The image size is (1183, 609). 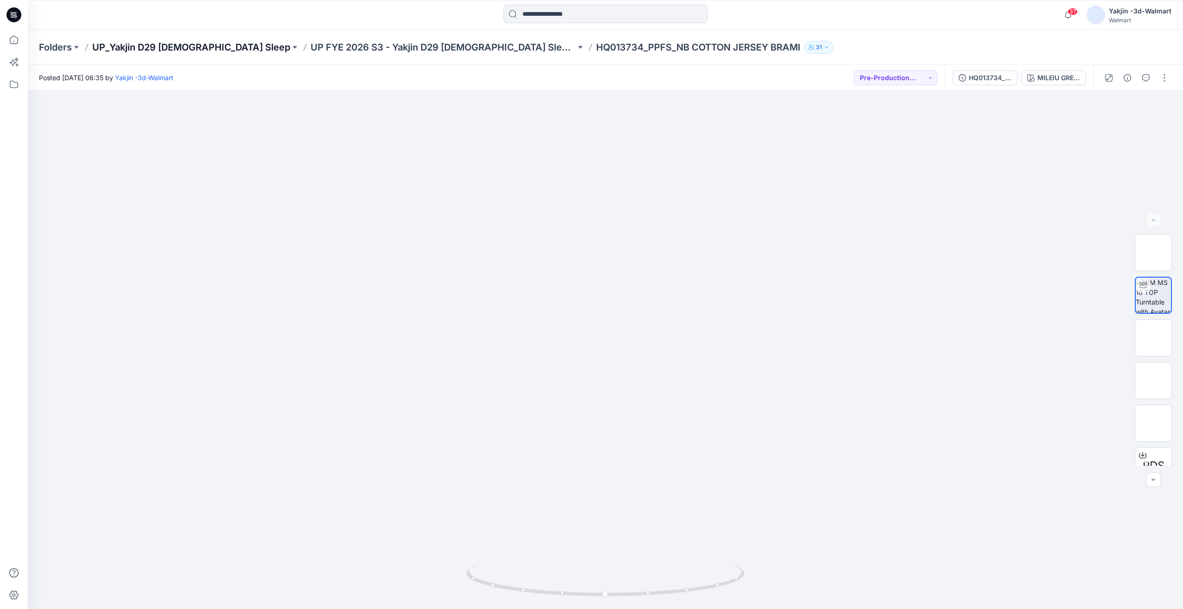 I want to click on div: Walmart, so click(x=1140, y=20).